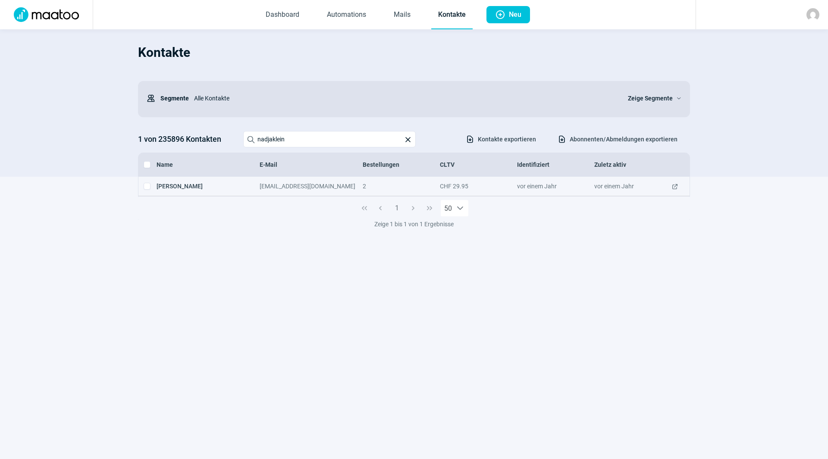  Describe the element at coordinates (632, 165) in the screenshot. I see `div: Zuletz aktiv` at that location.